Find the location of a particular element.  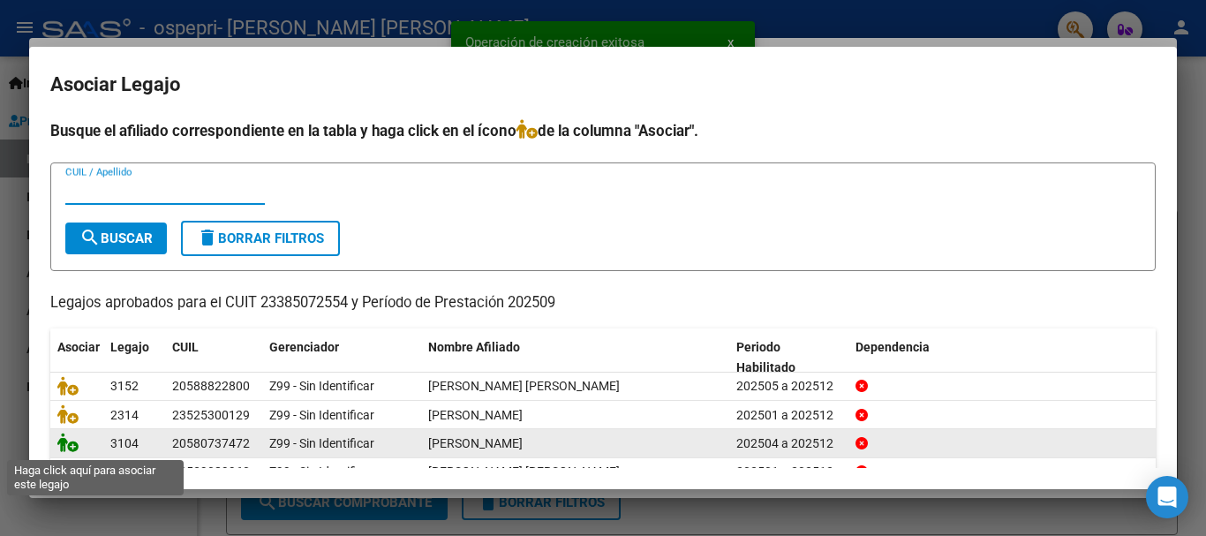

datatable-header-cell: Asociar is located at coordinates (77, 358).